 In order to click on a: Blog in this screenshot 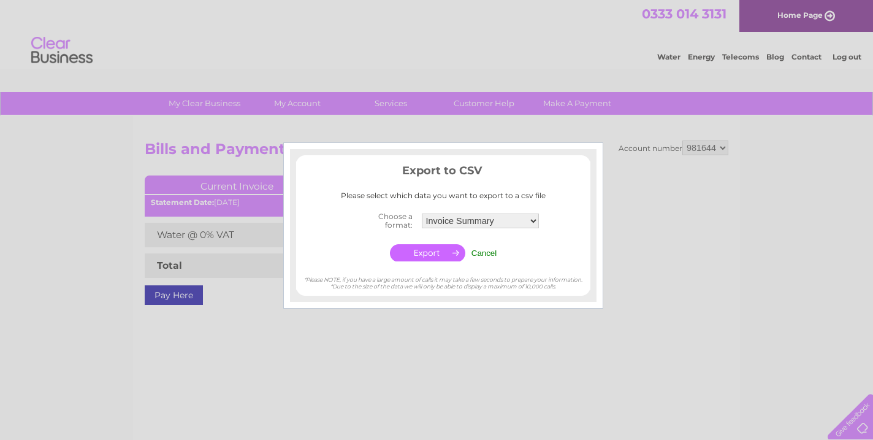, I will do `click(775, 56)`.